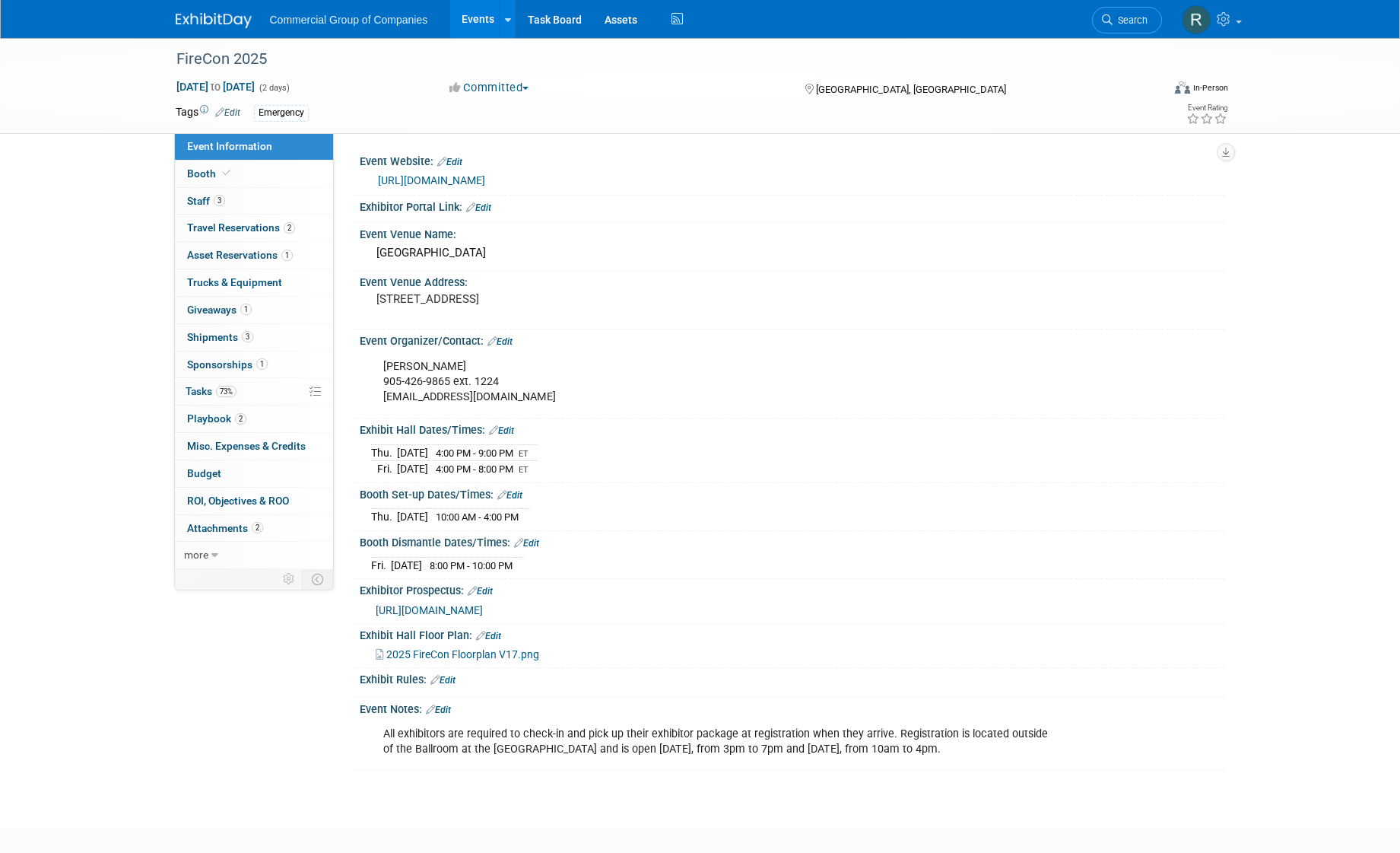  Describe the element at coordinates (241, 228) in the screenshot. I see `span: Travel Reservations` at that location.